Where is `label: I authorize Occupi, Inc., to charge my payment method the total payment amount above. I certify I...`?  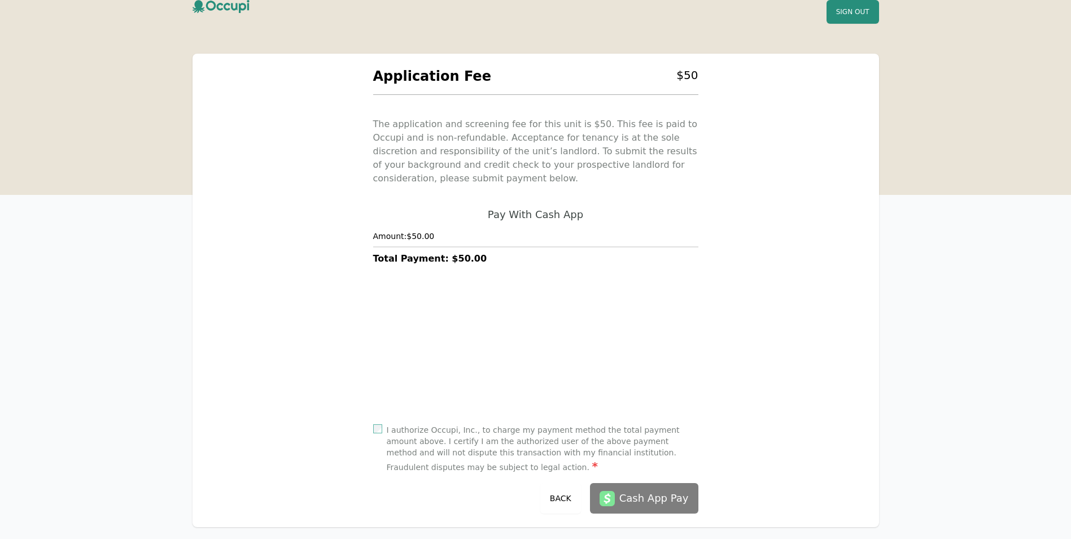
label: I authorize Occupi, Inc., to charge my payment method the total payment amount above. I certify I... is located at coordinates (543, 449).